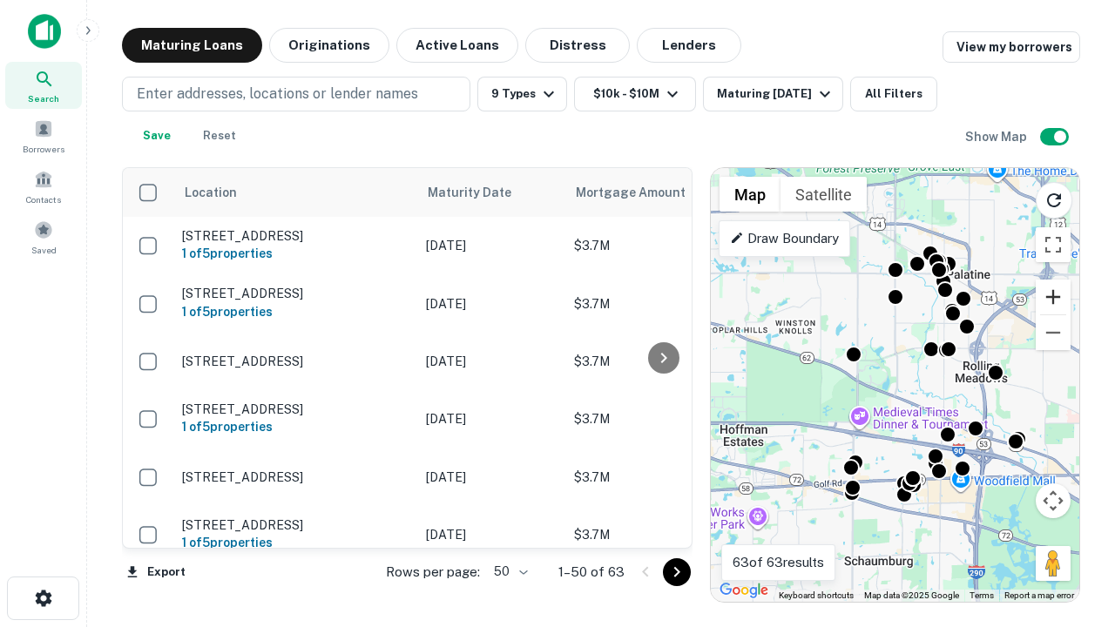 This screenshot has width=1115, height=627. What do you see at coordinates (44, 149) in the screenshot?
I see `span: Borrowers` at bounding box center [44, 149].